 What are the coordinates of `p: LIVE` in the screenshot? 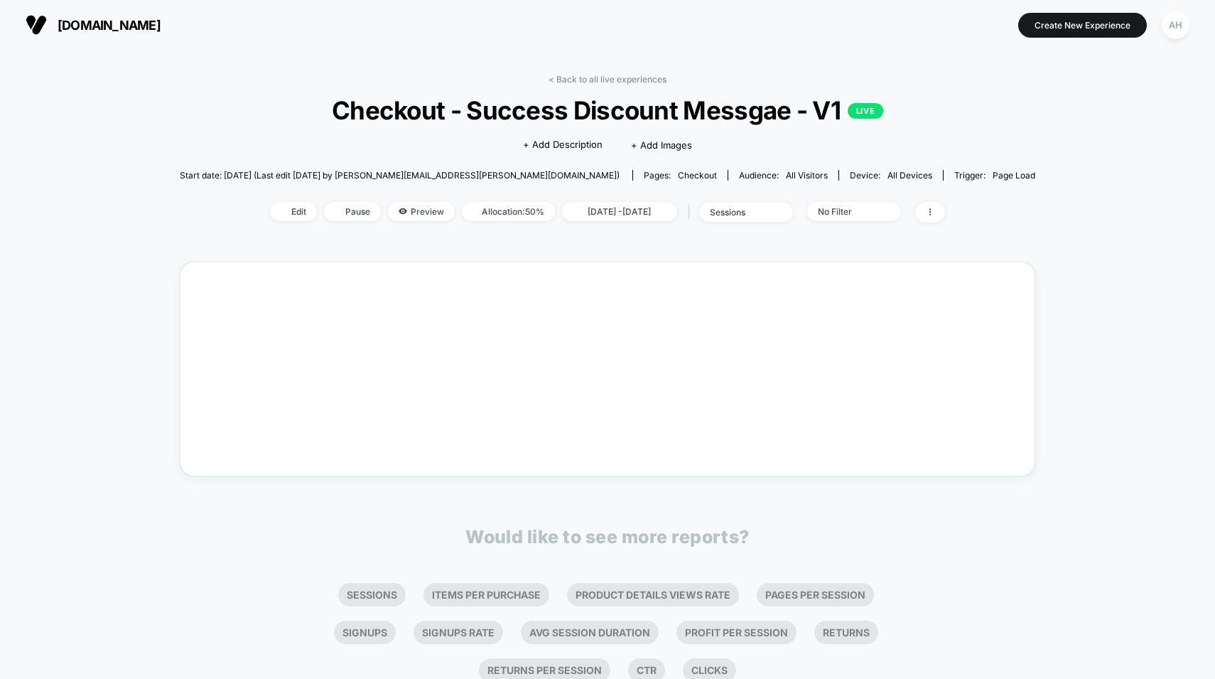 It's located at (865, 111).